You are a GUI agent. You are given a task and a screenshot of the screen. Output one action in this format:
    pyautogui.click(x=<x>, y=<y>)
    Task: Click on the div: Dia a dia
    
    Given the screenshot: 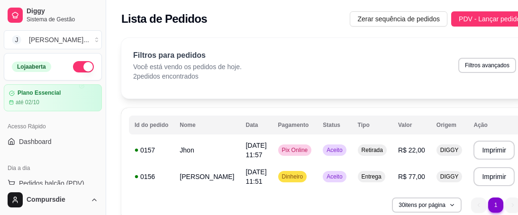 What is the action you would take?
    pyautogui.click(x=53, y=168)
    